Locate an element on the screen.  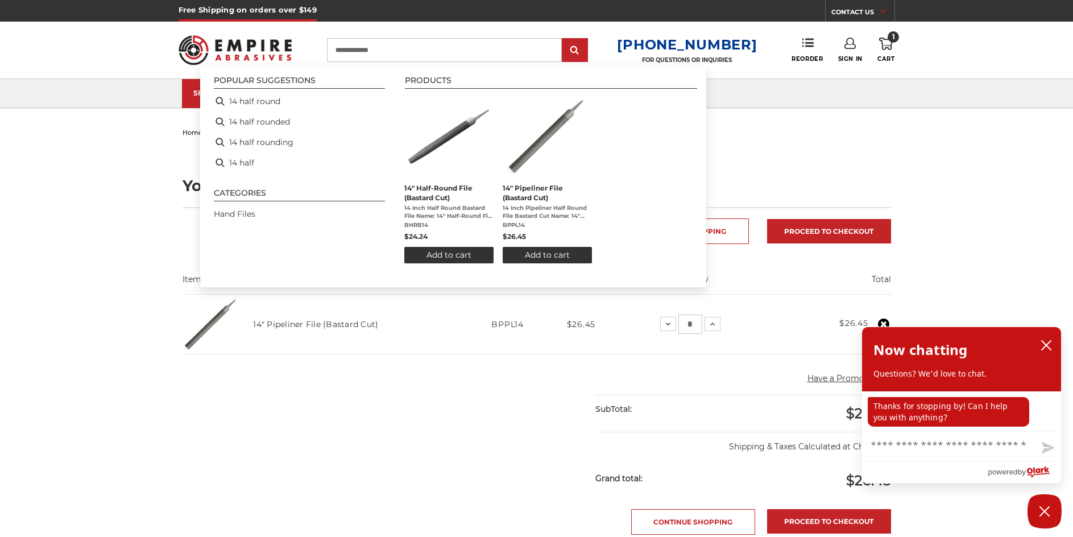
h1: Your Cart is located at coordinates (537, 185).